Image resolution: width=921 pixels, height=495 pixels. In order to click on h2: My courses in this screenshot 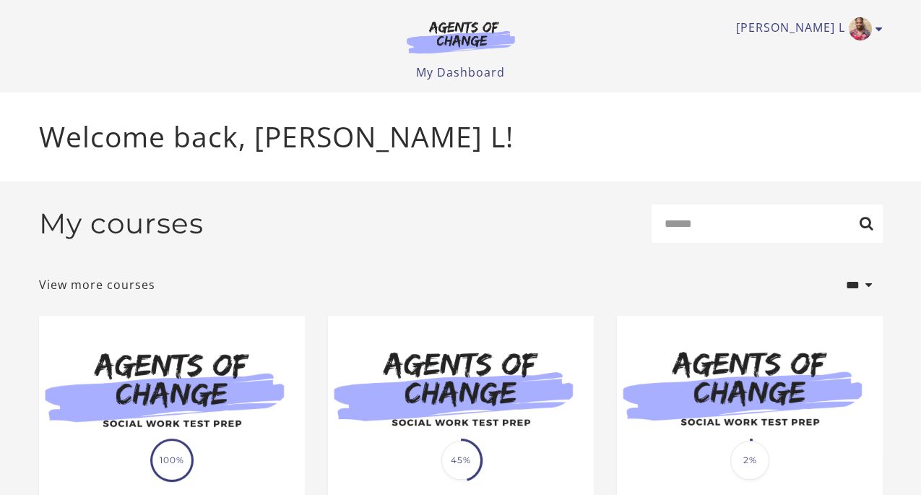, I will do `click(121, 223)`.